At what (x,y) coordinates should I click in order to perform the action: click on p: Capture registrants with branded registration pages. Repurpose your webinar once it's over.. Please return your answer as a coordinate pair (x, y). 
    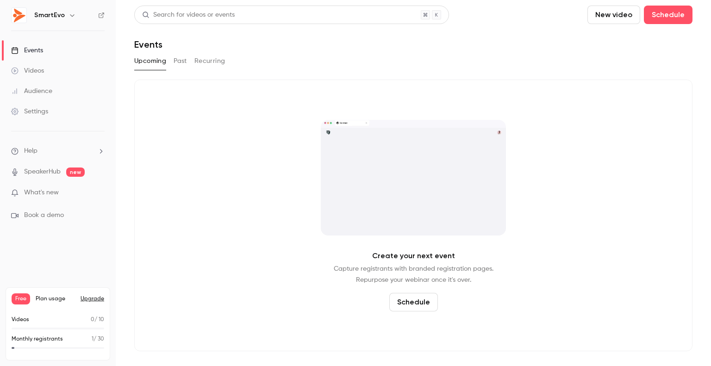
    Looking at the image, I should click on (413, 274).